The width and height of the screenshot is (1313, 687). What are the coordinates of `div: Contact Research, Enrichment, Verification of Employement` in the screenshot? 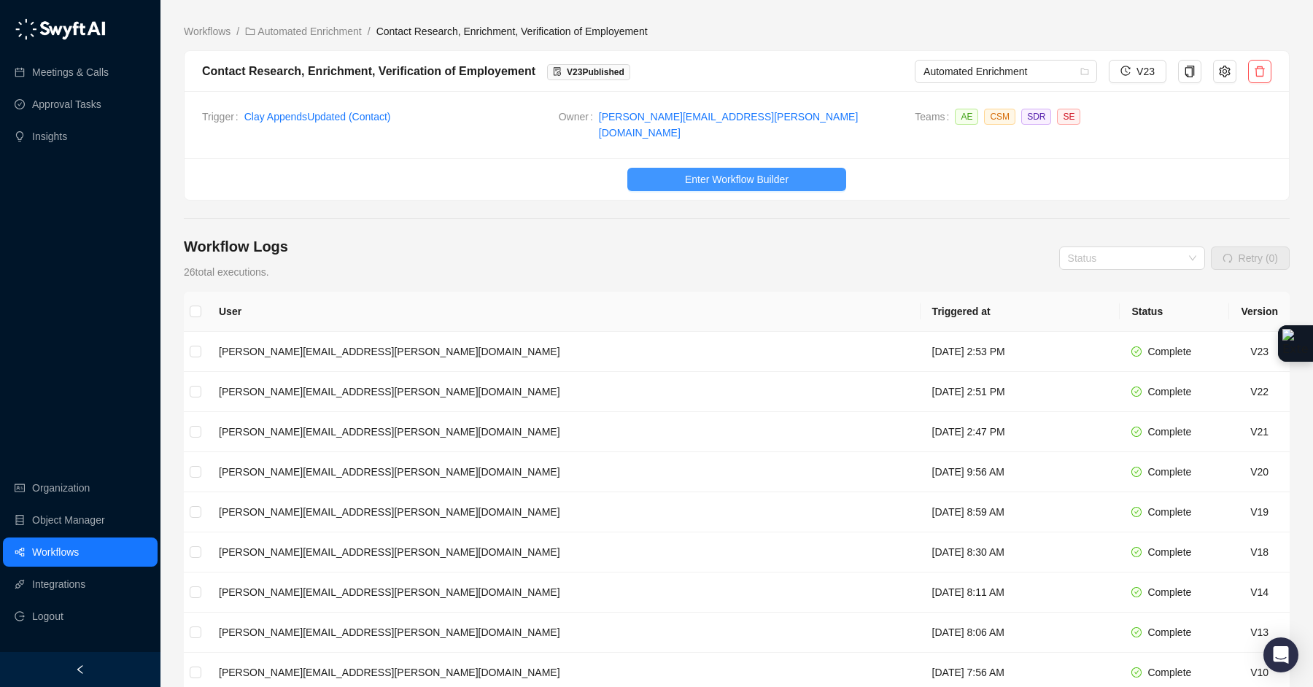 It's located at (368, 71).